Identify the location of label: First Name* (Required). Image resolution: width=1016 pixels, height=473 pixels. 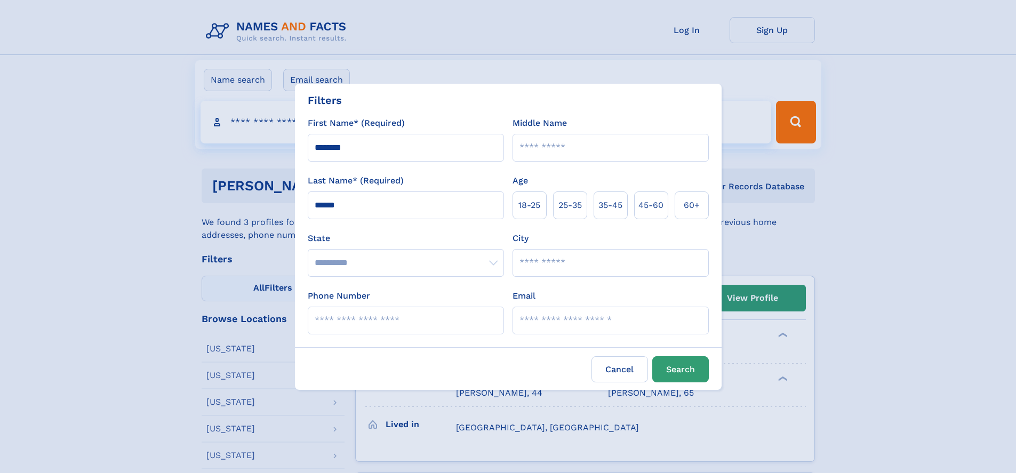
(356, 123).